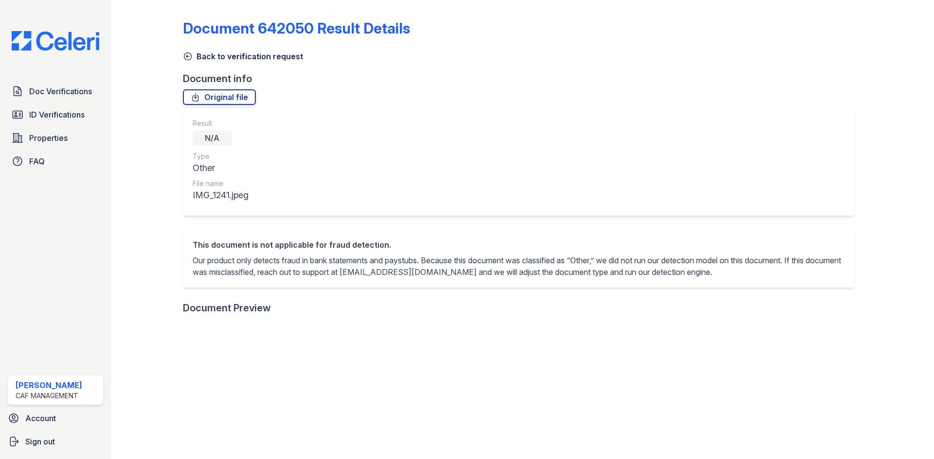 The width and height of the screenshot is (934, 459). What do you see at coordinates (522, 79) in the screenshot?
I see `div: Document info` at bounding box center [522, 79].